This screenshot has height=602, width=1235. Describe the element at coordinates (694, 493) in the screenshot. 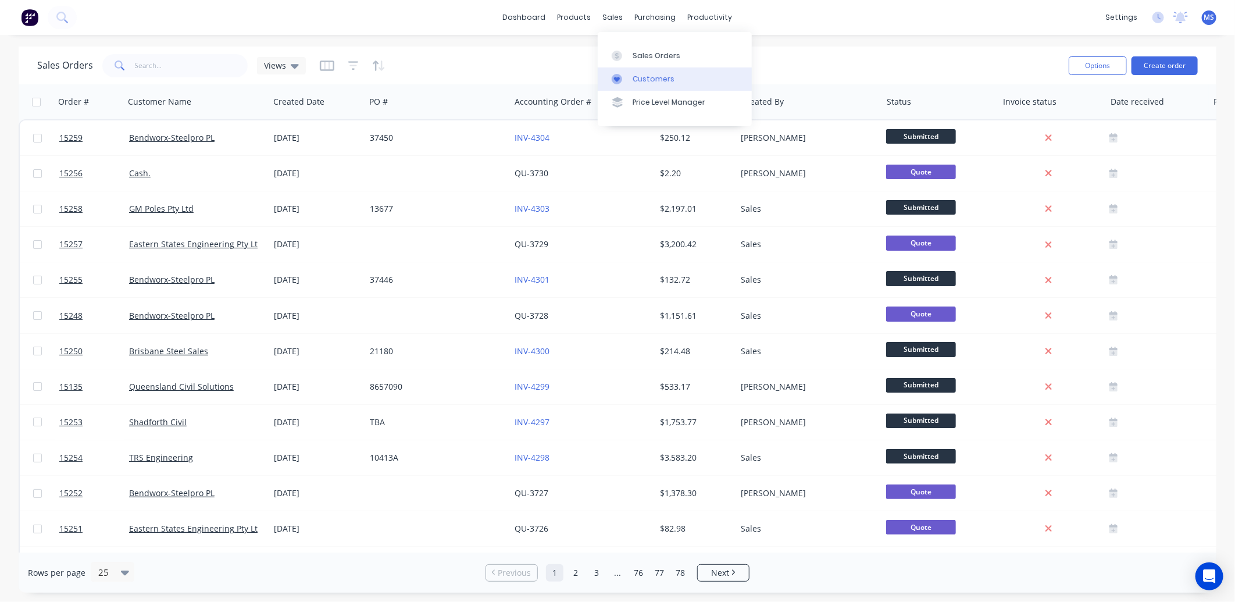

I see `div: $1,378.30` at that location.